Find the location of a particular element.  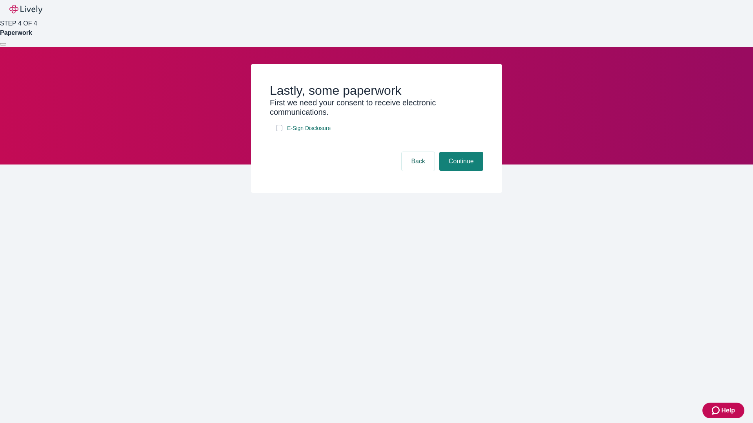

svg: Zendesk support icon is located at coordinates (716, 411).